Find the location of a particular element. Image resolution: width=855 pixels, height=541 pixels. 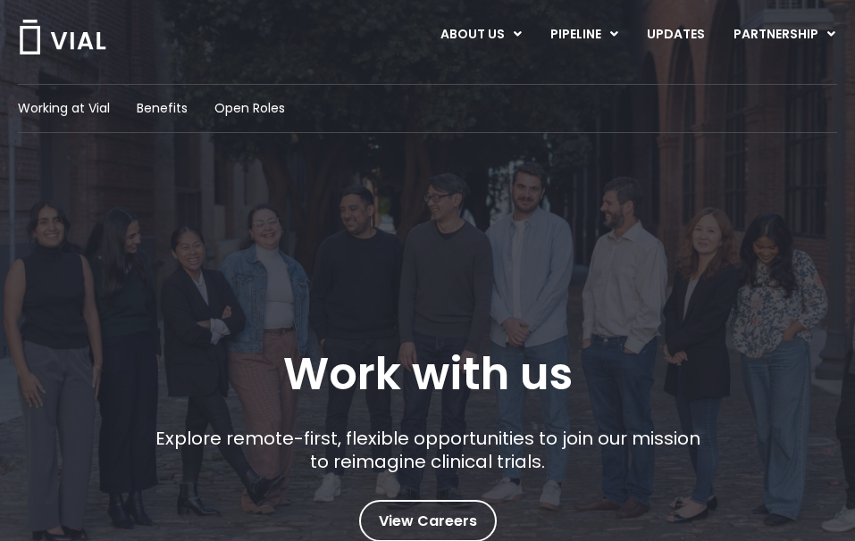

a: ABOUT USMenu Toggle is located at coordinates (481, 35).